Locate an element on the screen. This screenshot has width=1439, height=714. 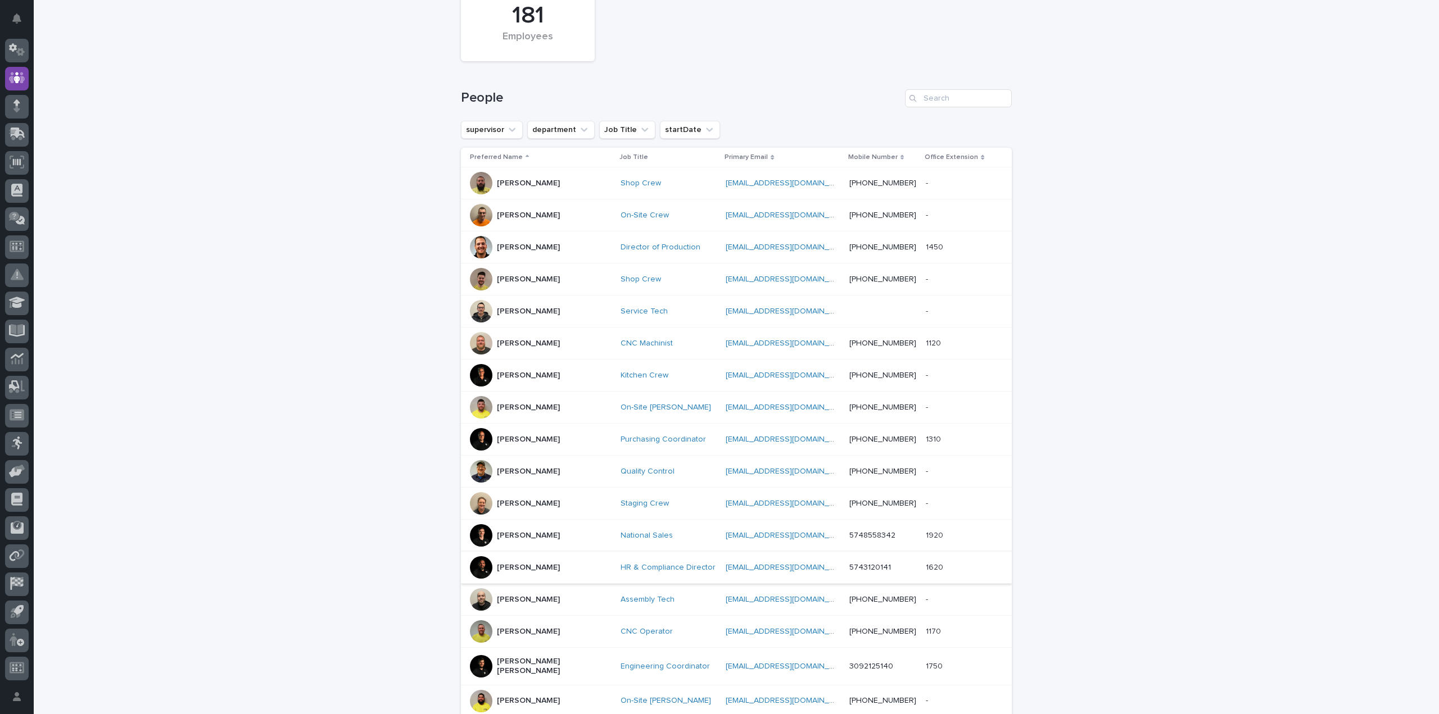
div: Notifications is located at coordinates (21, 22).